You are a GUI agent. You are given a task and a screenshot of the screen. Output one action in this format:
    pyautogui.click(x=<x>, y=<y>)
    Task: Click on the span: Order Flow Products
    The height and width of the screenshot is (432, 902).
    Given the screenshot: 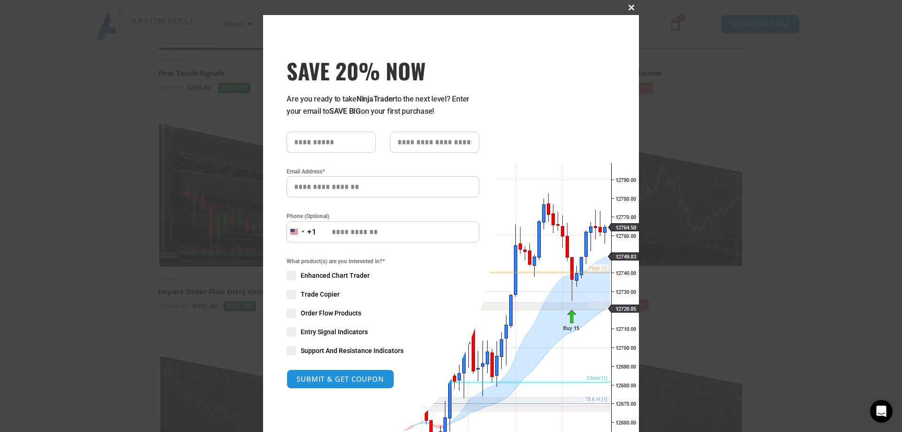 What is the action you would take?
    pyautogui.click(x=331, y=313)
    